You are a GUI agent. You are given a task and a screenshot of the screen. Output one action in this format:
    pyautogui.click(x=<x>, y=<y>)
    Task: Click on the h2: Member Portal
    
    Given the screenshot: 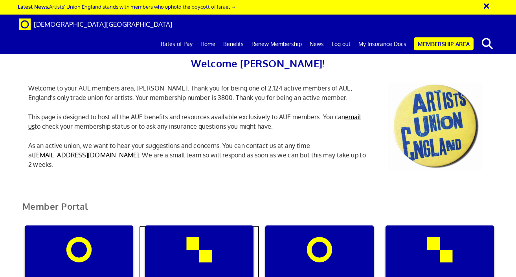 What is the action you would take?
    pyautogui.click(x=258, y=211)
    